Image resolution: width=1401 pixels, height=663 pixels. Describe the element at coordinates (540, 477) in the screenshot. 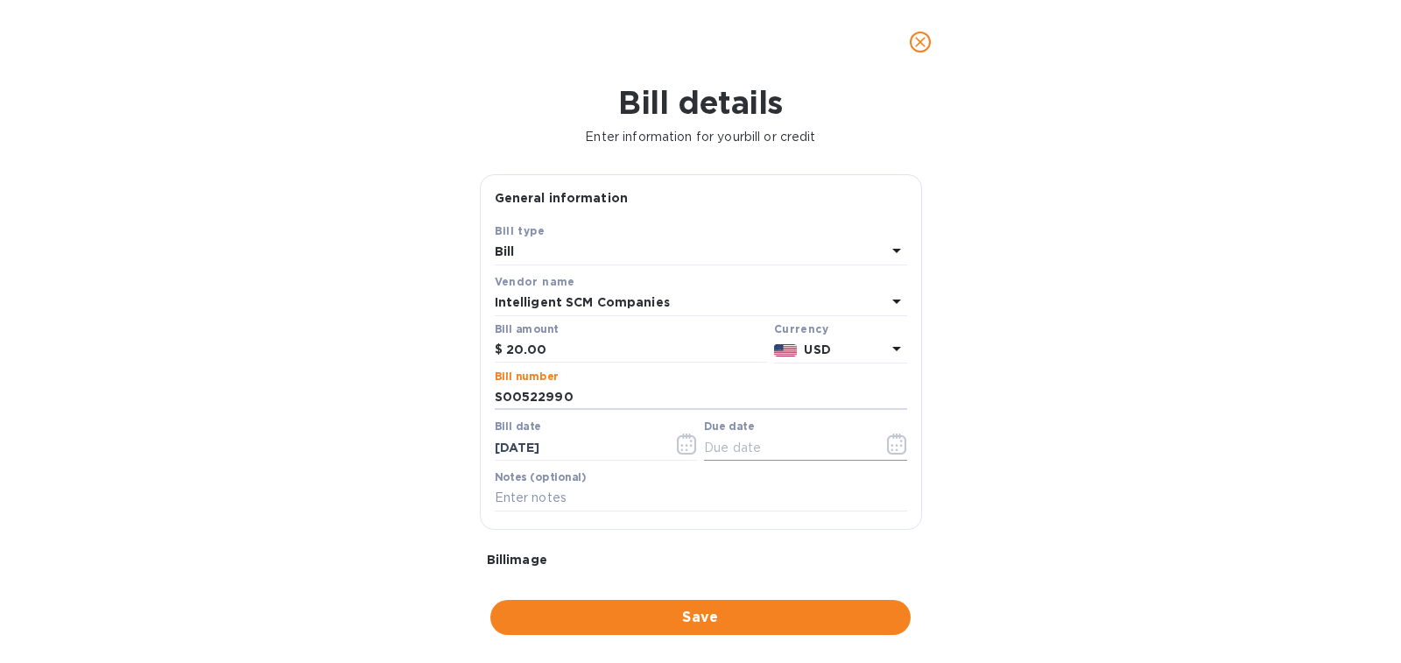

I see `label: Notes (optional)` at that location.